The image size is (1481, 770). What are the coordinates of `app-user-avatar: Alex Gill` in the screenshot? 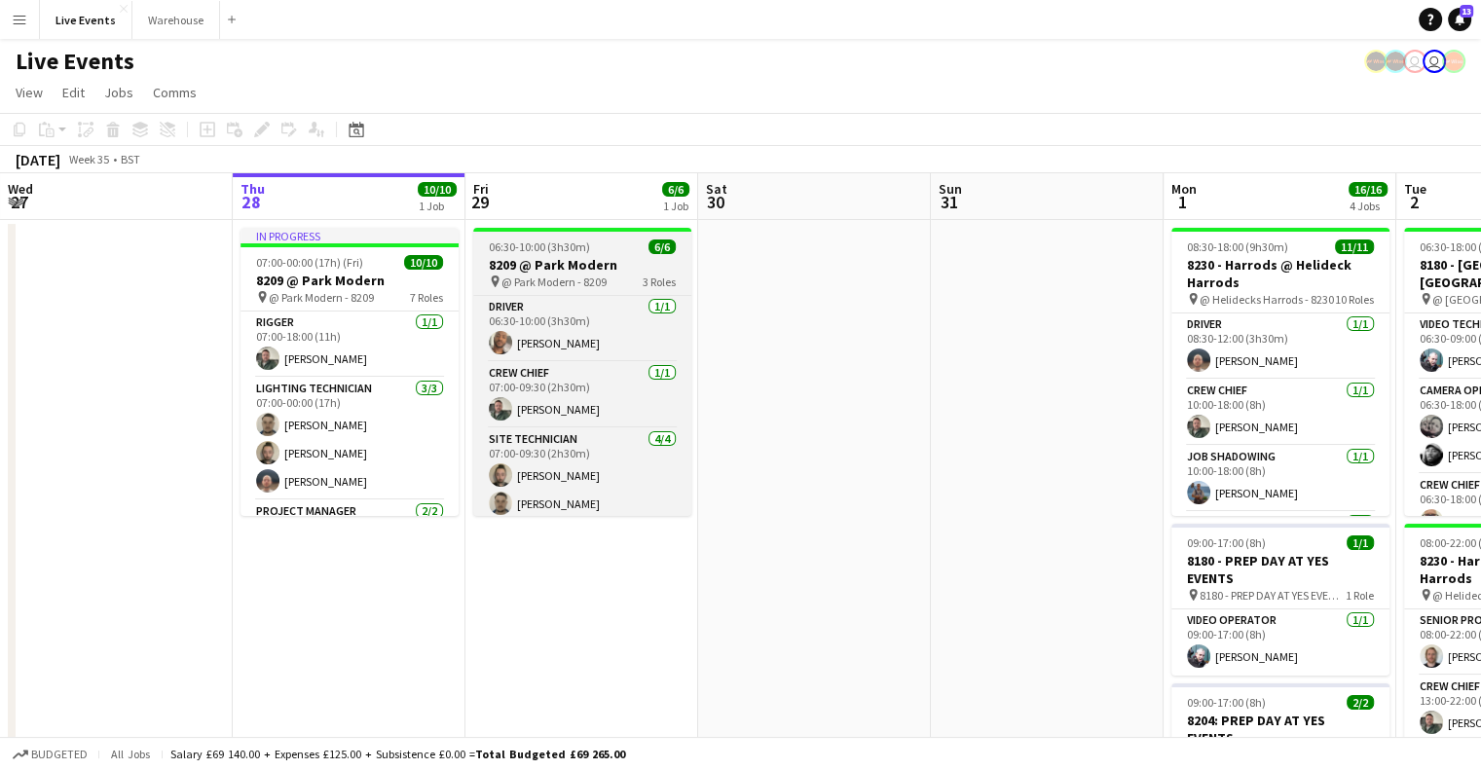 It's located at (1453, 61).